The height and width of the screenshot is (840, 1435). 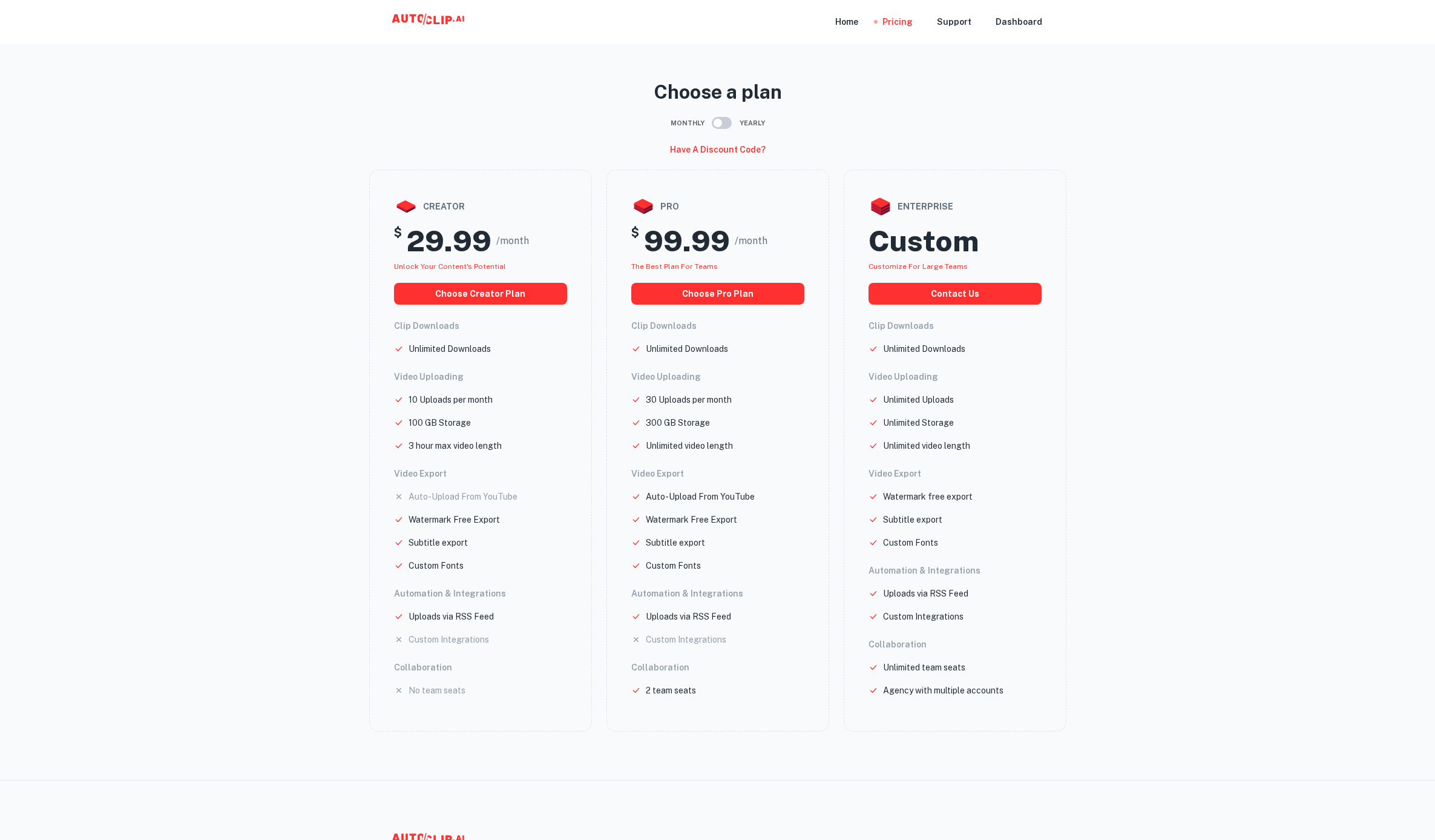 I want to click on p: 300 GB Storage, so click(x=678, y=422).